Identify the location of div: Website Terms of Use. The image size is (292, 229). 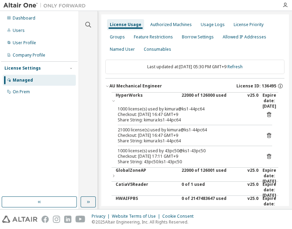
(137, 216).